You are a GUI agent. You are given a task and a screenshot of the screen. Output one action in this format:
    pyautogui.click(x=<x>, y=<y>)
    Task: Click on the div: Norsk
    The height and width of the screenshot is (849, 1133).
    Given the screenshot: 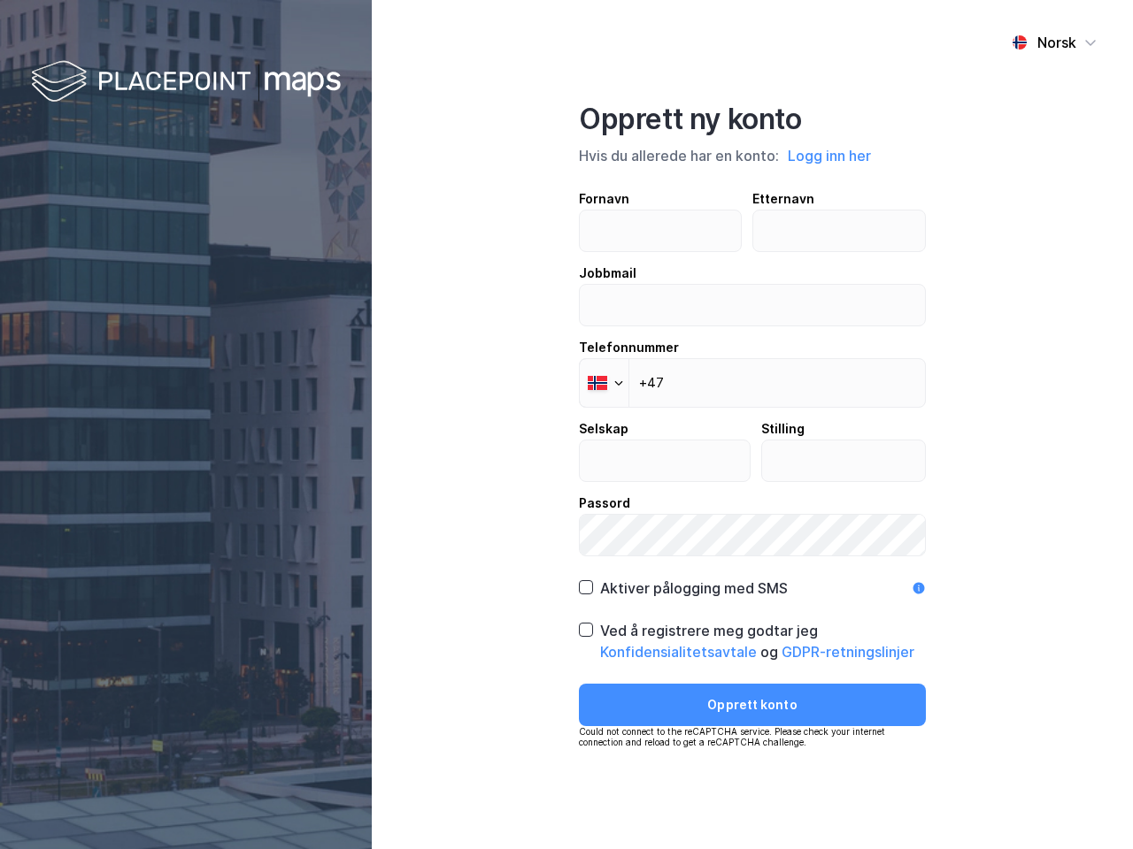 What is the action you would take?
    pyautogui.click(x=1057, y=42)
    